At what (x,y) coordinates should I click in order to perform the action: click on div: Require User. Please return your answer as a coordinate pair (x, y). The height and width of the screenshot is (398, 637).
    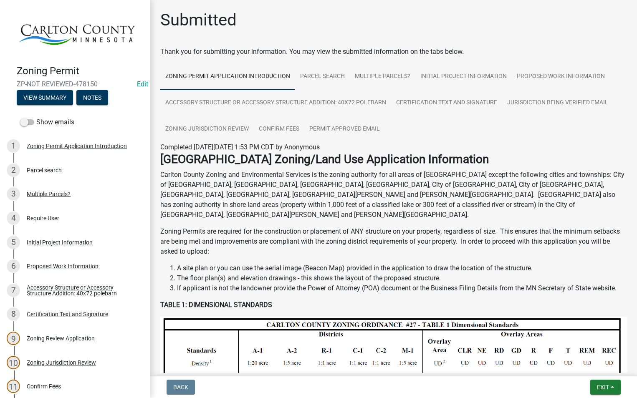
    Looking at the image, I should click on (43, 218).